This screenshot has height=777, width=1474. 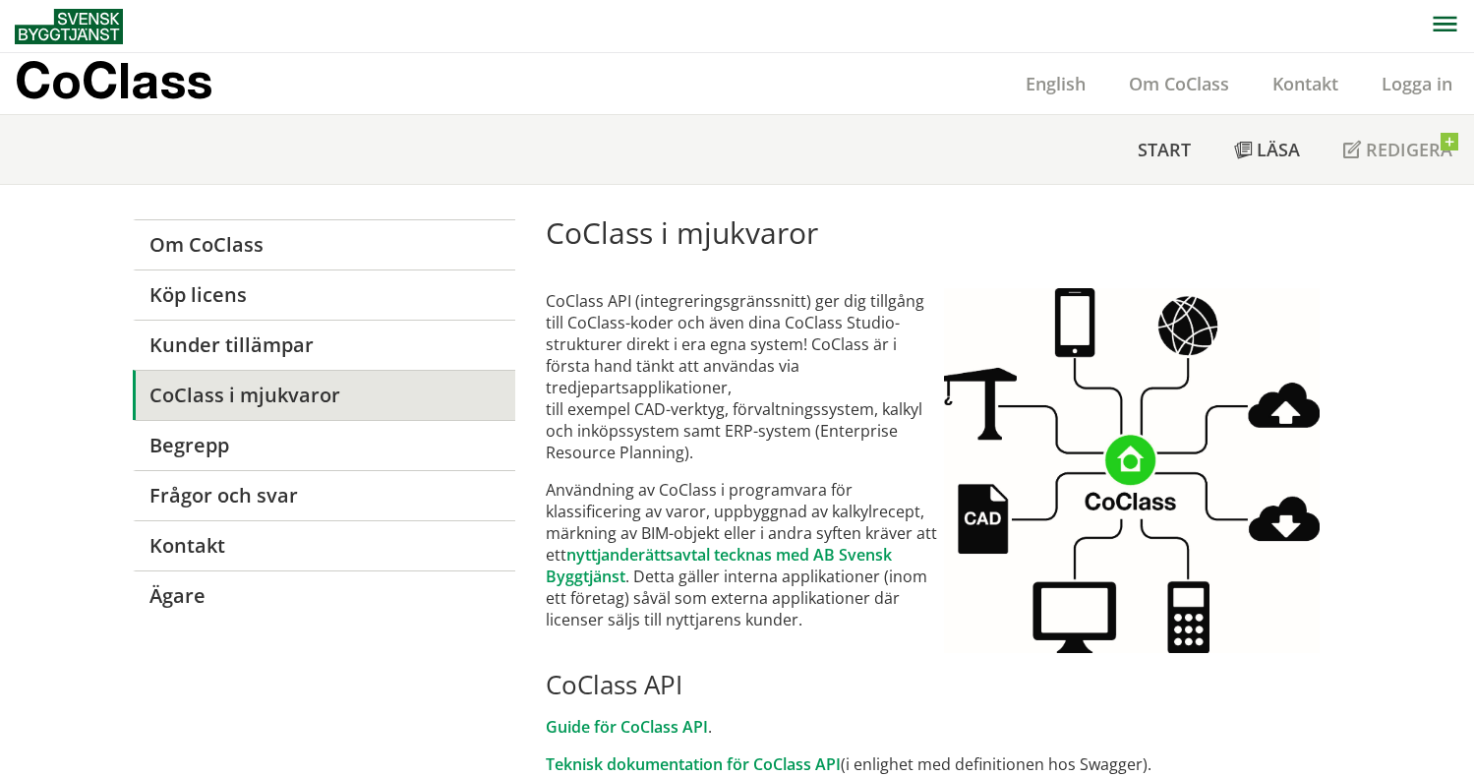 I want to click on p: (i enlighet med definitionen hos Swagger)., so click(x=943, y=764).